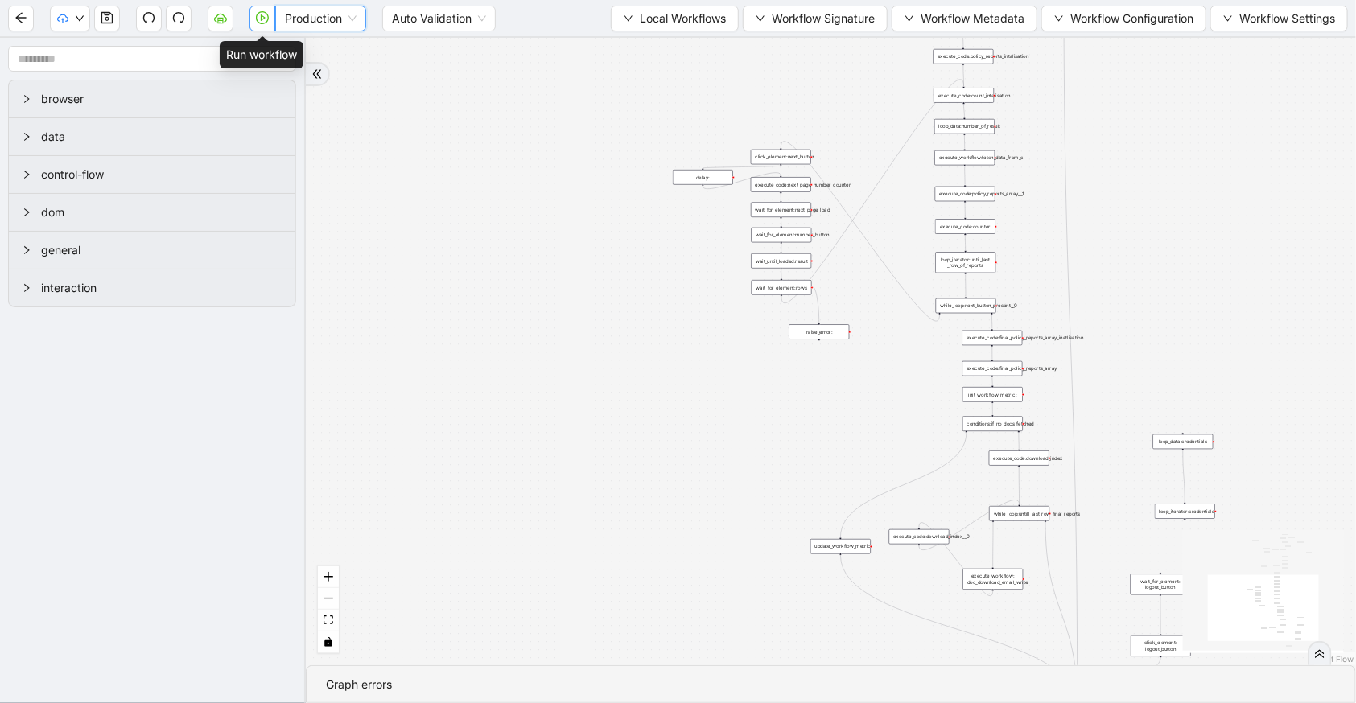 Image resolution: width=1356 pixels, height=703 pixels. What do you see at coordinates (439, 19) in the screenshot?
I see `span: Auto Validation` at bounding box center [439, 19].